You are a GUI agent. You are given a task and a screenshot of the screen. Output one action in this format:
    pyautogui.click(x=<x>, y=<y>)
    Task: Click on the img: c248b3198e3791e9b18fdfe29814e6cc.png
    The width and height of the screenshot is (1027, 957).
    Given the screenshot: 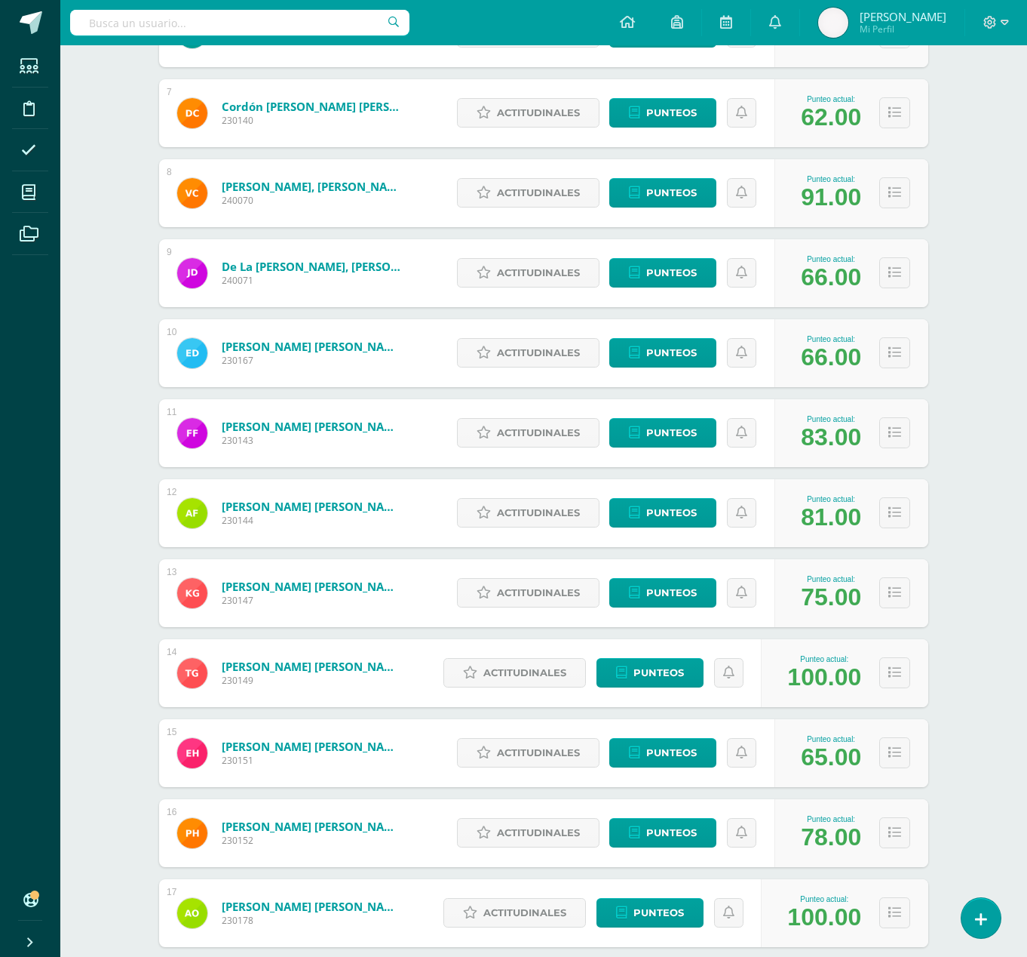 What is the action you would take?
    pyautogui.click(x=192, y=353)
    